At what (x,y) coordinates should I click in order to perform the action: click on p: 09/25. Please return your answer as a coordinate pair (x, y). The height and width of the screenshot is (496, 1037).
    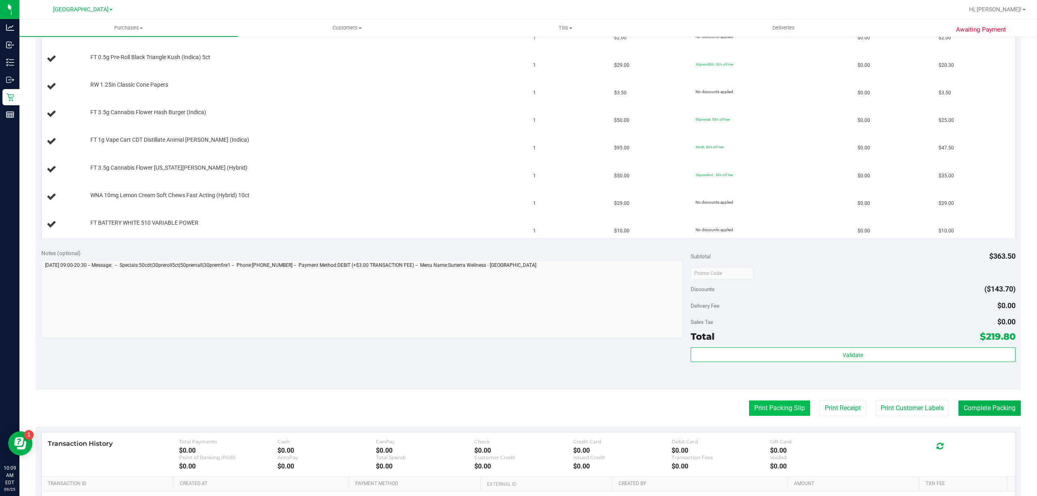
    Looking at the image, I should click on (10, 489).